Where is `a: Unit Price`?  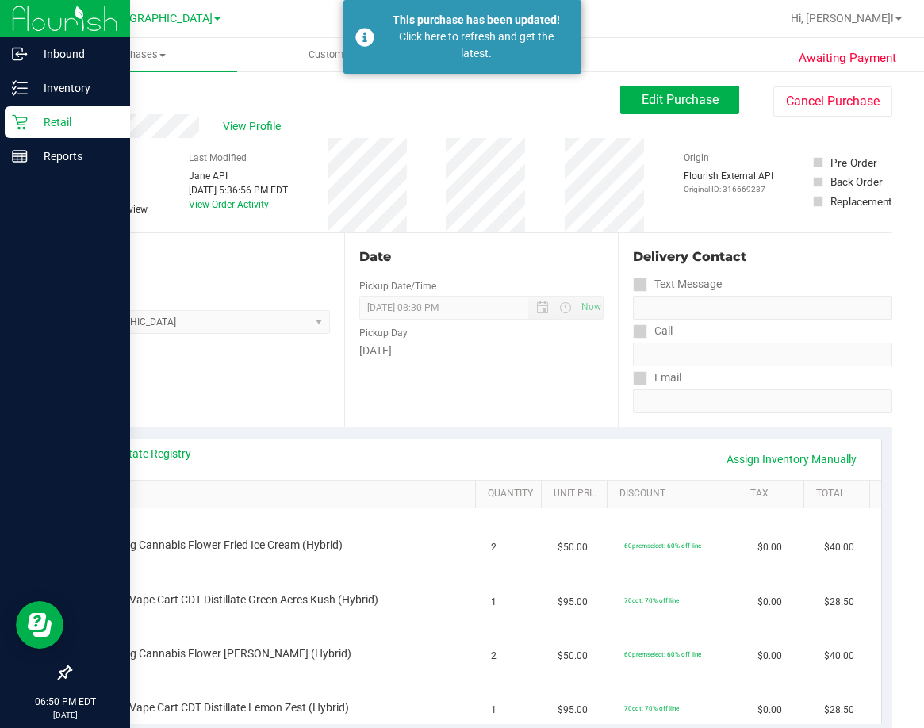
a: Unit Price is located at coordinates (577, 494).